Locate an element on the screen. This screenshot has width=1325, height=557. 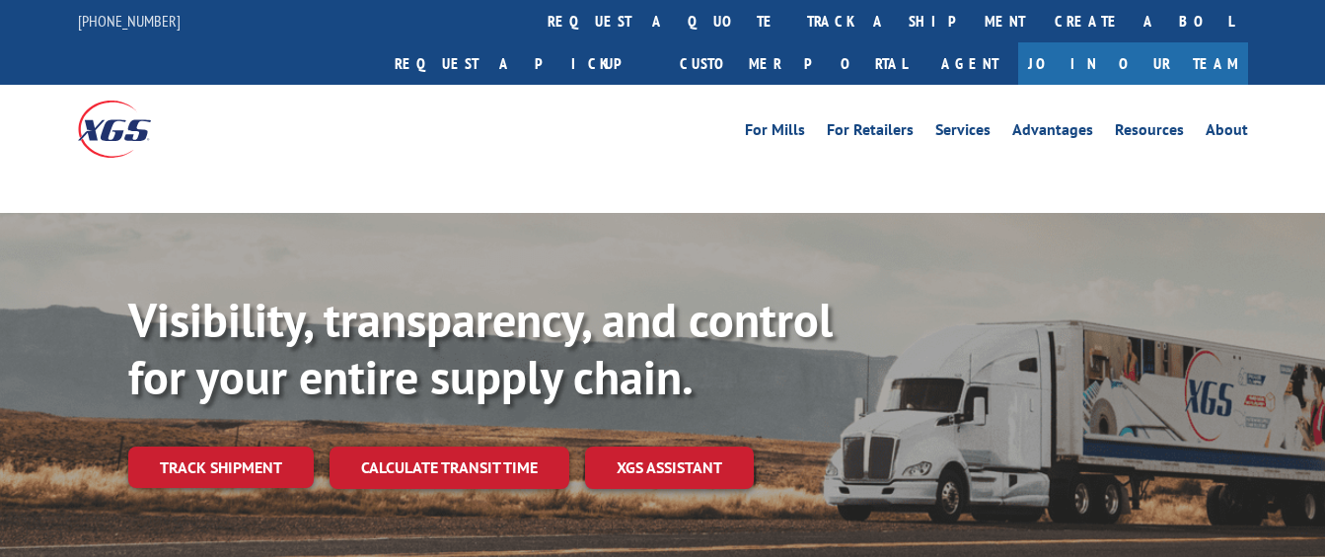
a: Advantages is located at coordinates (1053, 133).